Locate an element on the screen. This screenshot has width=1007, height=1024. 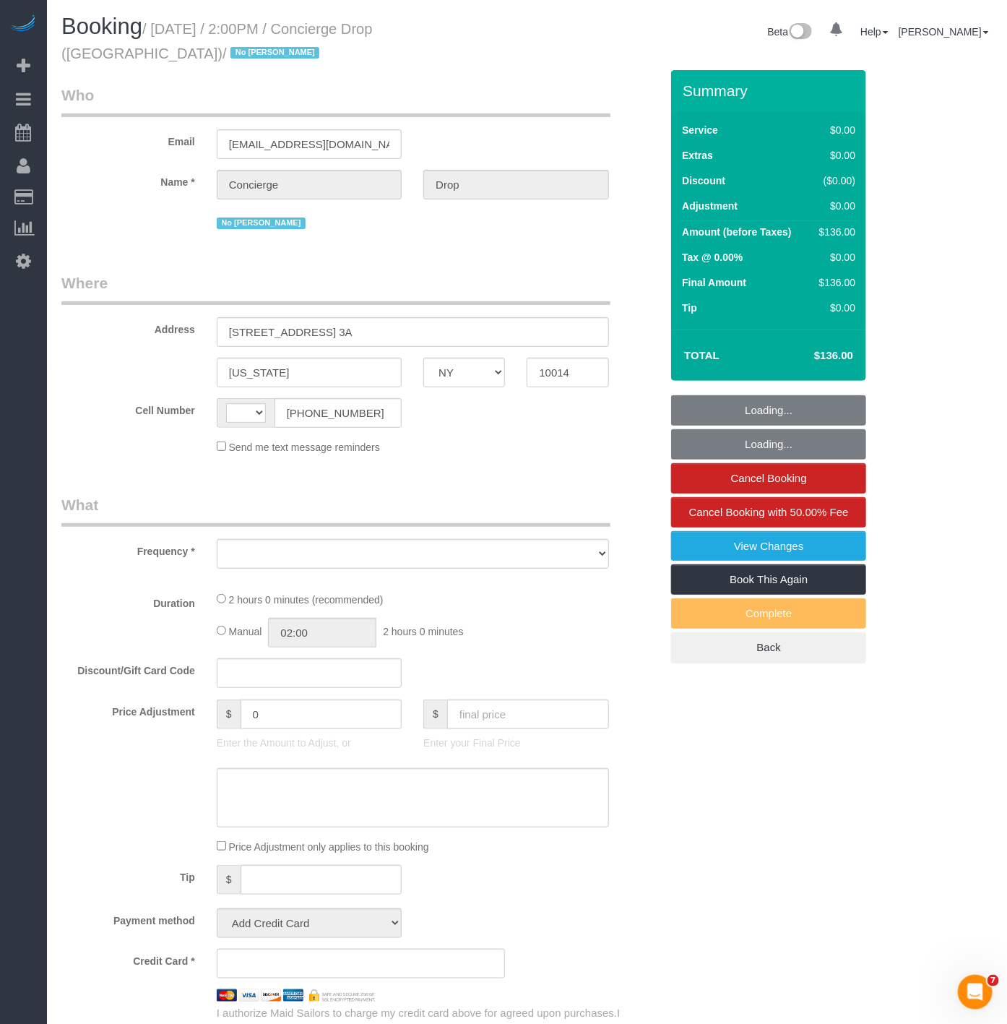
label: Frequency * is located at coordinates (128, 548).